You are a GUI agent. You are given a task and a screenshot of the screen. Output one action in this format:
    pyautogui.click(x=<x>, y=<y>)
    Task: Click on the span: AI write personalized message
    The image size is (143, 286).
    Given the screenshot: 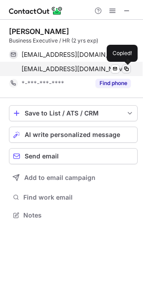 What is the action you would take?
    pyautogui.click(x=72, y=135)
    